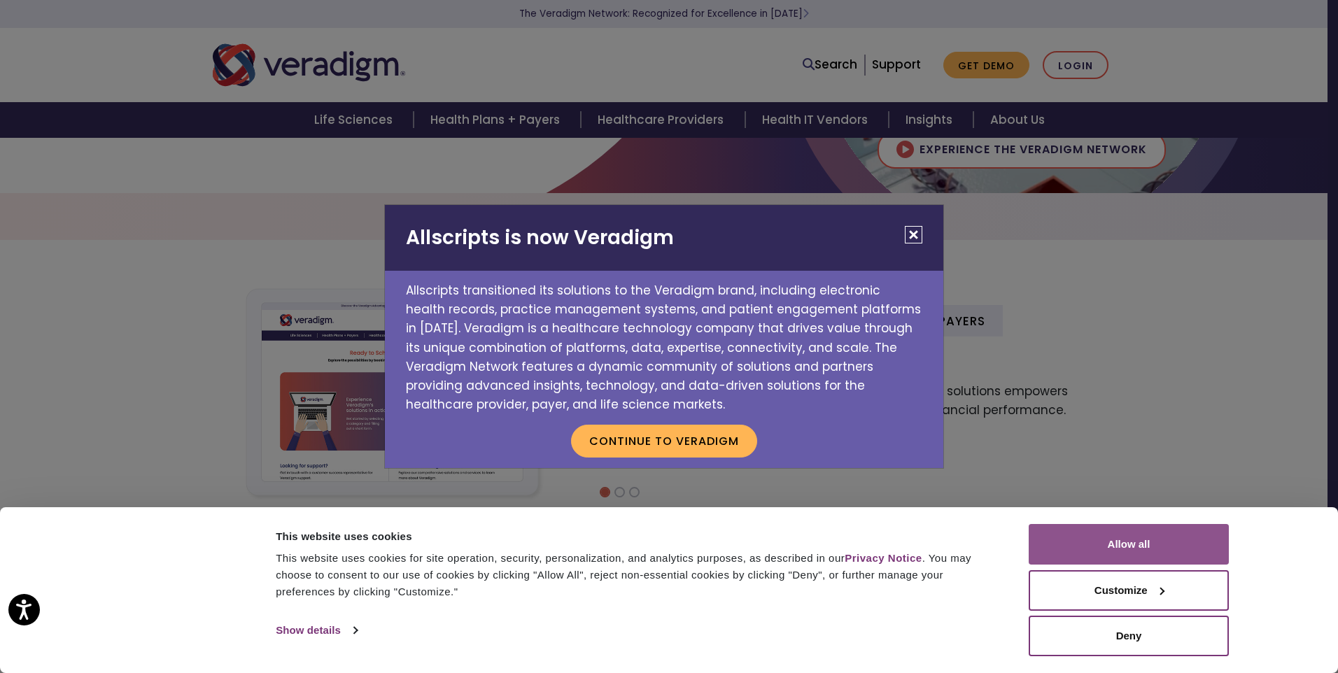 This screenshot has height=673, width=1338. I want to click on a: Show details, so click(316, 630).